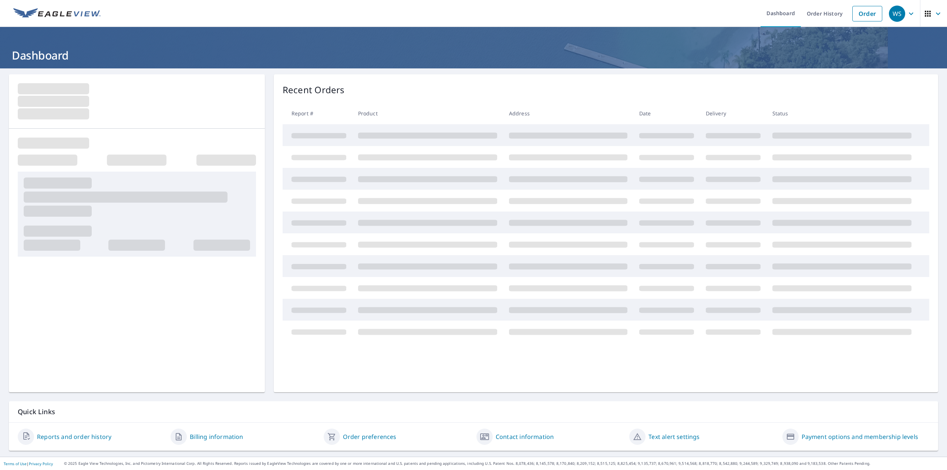 This screenshot has width=947, height=470. What do you see at coordinates (897, 14) in the screenshot?
I see `div: WS` at bounding box center [897, 14].